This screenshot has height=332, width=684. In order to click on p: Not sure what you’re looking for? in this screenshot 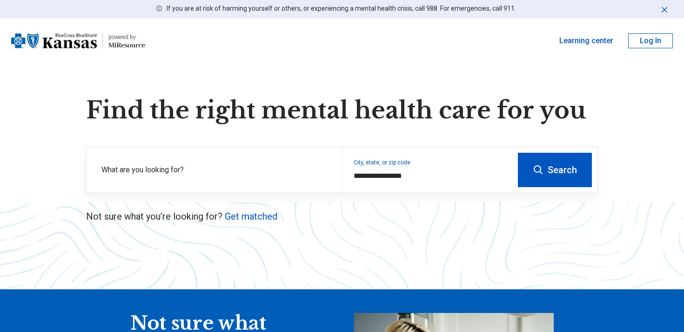, I will do `click(342, 217)`.